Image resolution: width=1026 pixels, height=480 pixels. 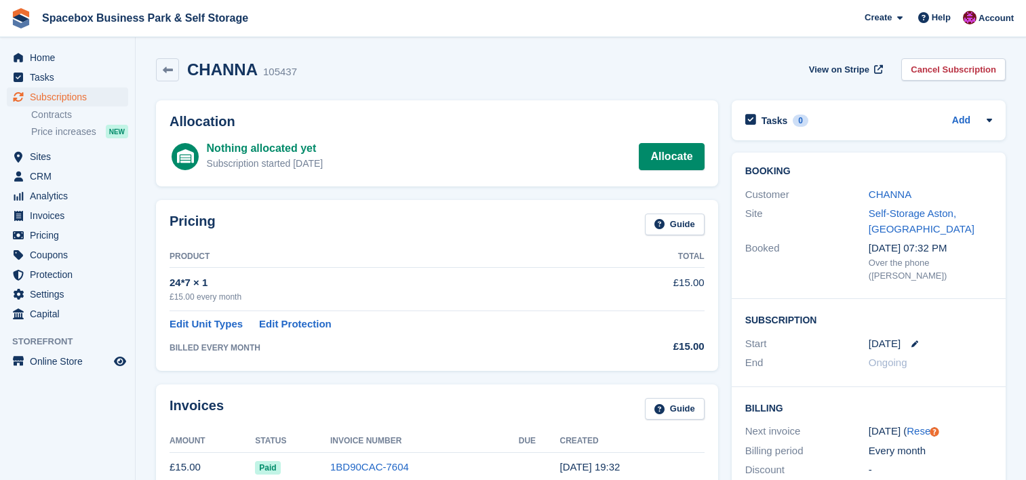 What do you see at coordinates (953, 69) in the screenshot?
I see `a: Cancel Subscription` at bounding box center [953, 69].